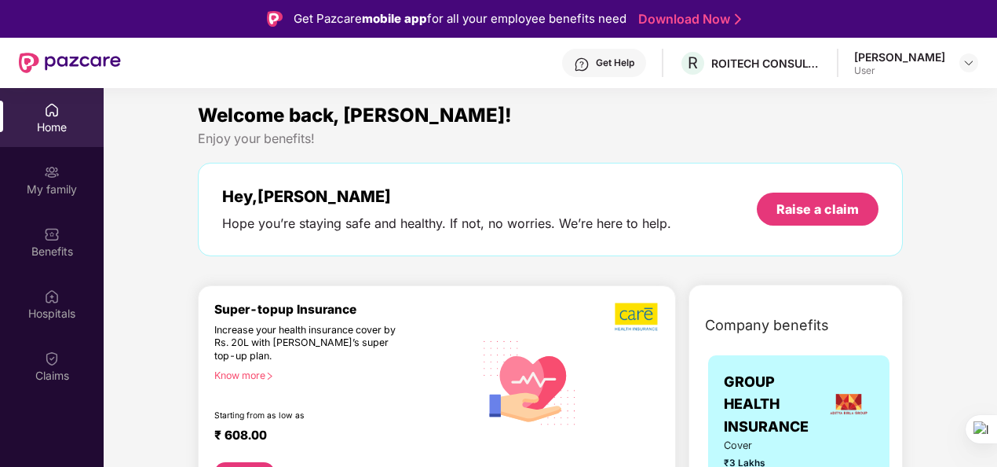  I want to click on span: right, so click(269, 375).